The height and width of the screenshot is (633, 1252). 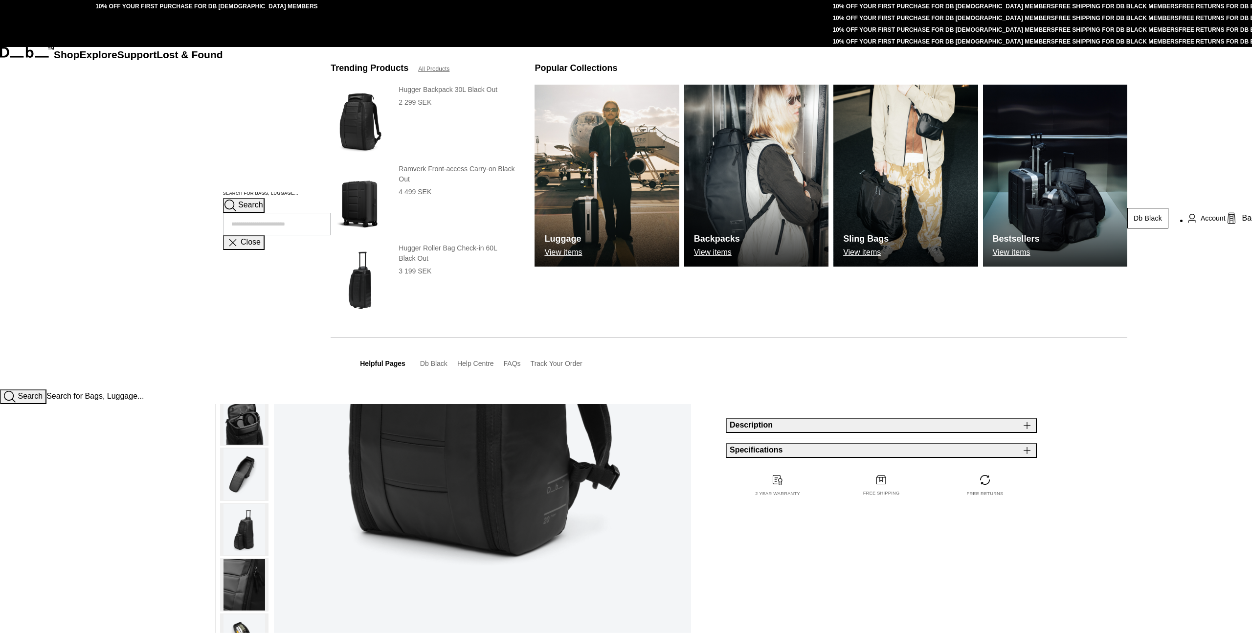 I want to click on label: Search for Bags, Luggage..., so click(x=261, y=194).